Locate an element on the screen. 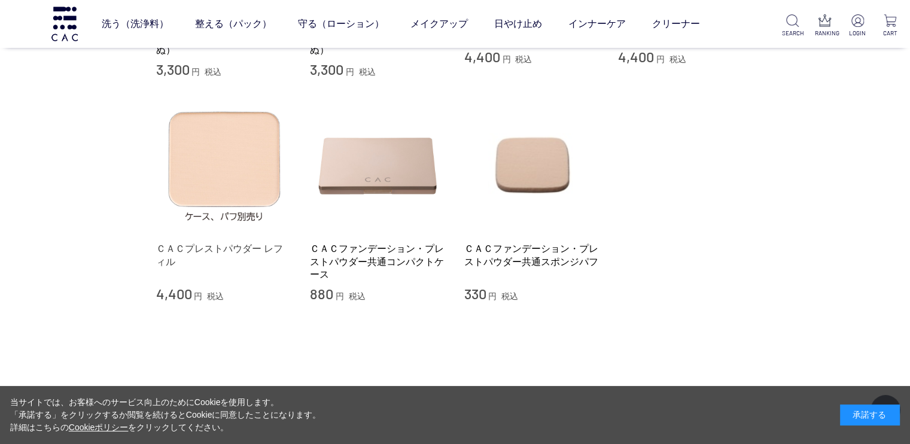 The height and width of the screenshot is (444, 910). a: 整える（パック） is located at coordinates (233, 24).